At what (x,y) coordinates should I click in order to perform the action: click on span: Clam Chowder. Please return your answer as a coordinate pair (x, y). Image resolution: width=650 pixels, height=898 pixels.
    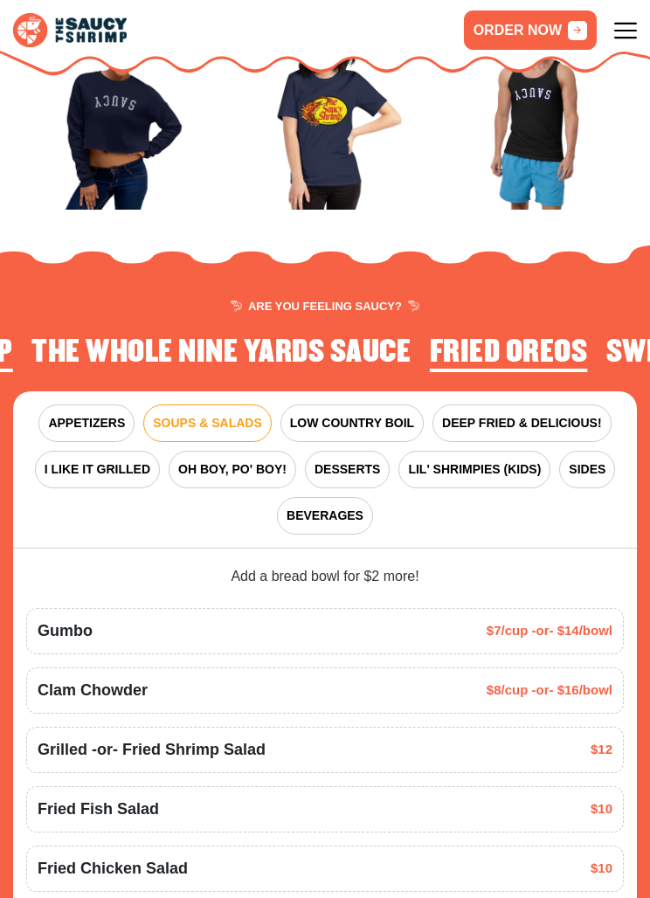
    Looking at the image, I should click on (93, 690).